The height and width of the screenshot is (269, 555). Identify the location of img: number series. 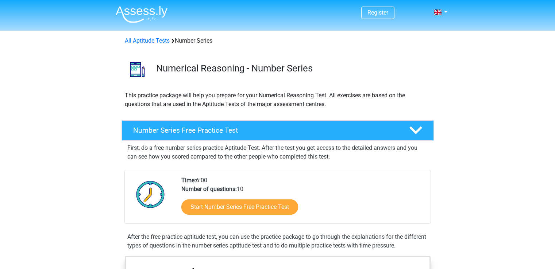
(137, 69).